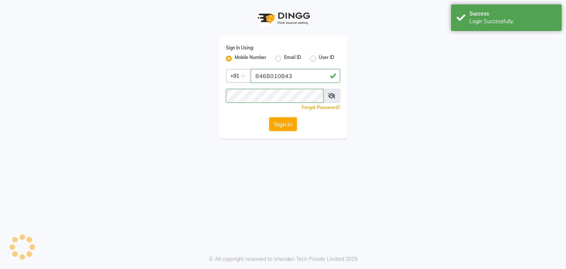 This screenshot has height=269, width=566. What do you see at coordinates (512, 21) in the screenshot?
I see `div: Login Successfully.` at bounding box center [512, 21].